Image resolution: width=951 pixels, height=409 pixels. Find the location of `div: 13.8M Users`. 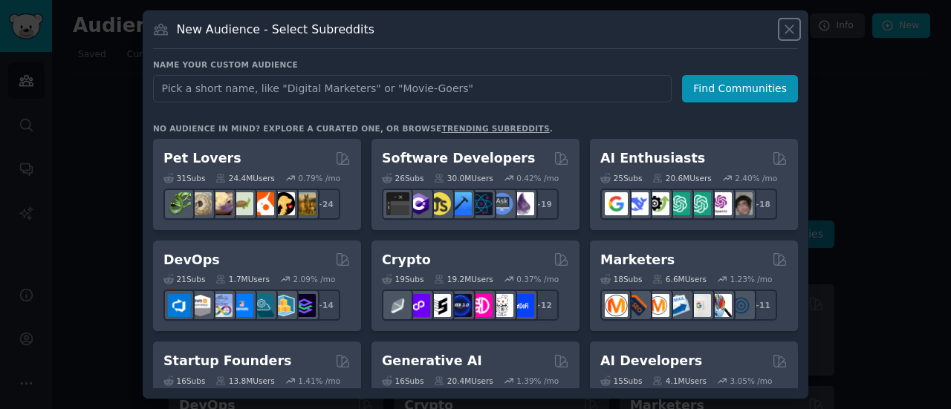

div: 13.8M Users is located at coordinates (244, 381).